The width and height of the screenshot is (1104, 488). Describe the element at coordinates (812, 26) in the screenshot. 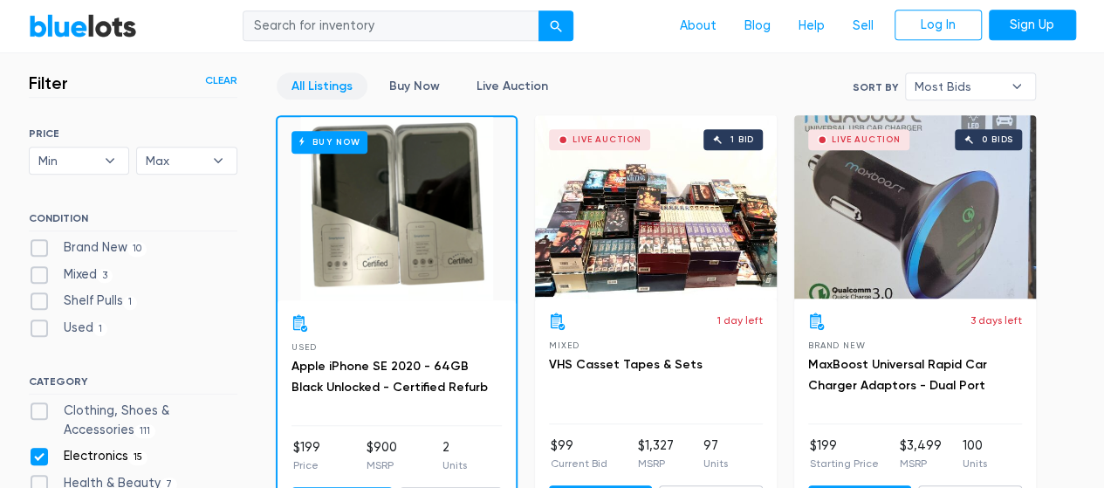

I see `a: Help` at that location.